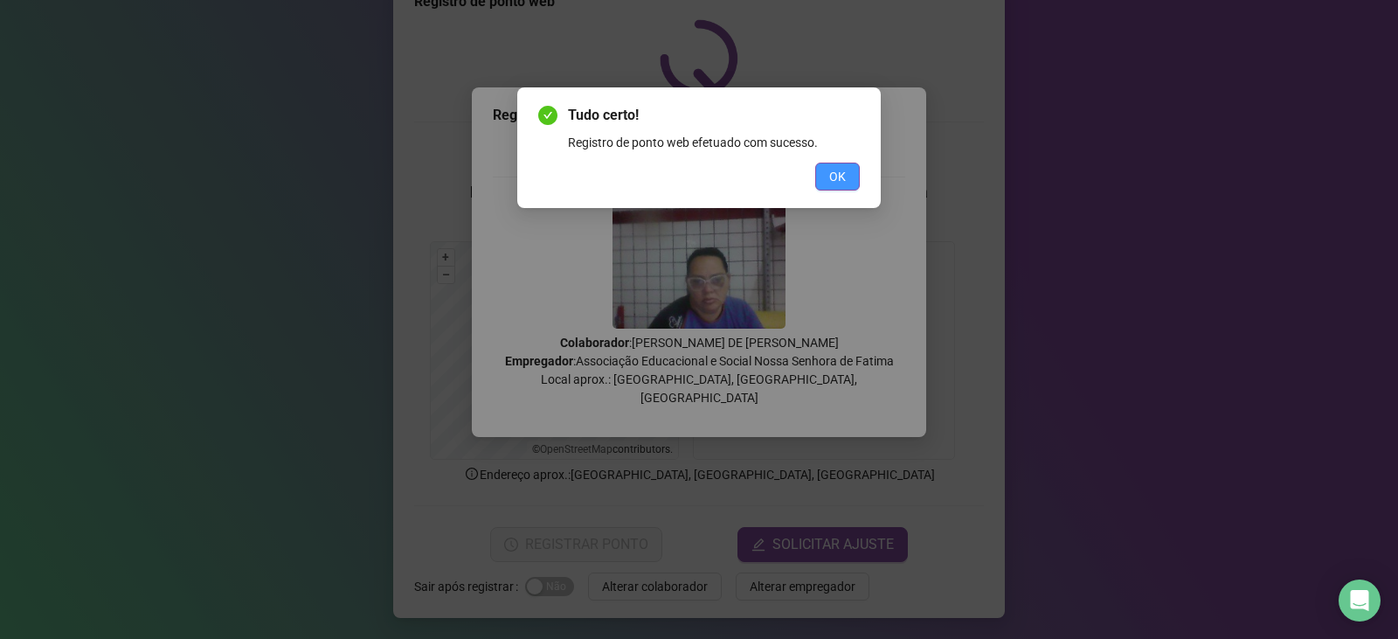 The image size is (1398, 639). I want to click on span: OK, so click(837, 177).